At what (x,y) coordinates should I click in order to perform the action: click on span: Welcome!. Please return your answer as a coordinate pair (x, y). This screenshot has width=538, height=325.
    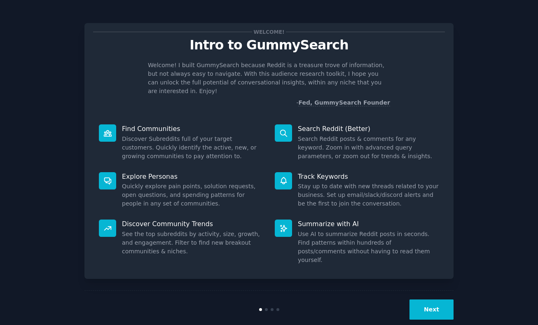
    Looking at the image, I should click on (269, 32).